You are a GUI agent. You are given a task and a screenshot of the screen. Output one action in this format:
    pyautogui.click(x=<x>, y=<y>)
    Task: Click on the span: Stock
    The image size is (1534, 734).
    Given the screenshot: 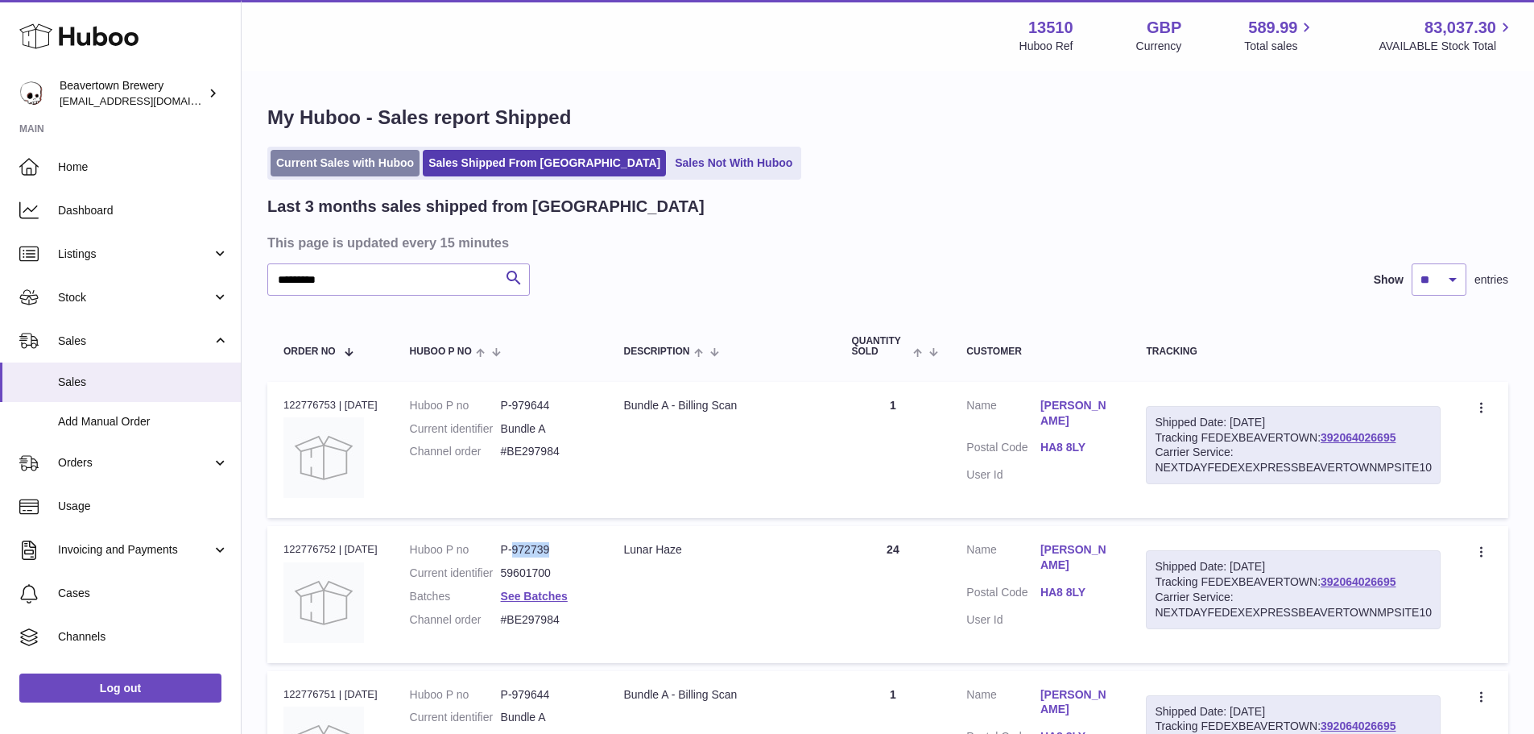 What is the action you would take?
    pyautogui.click(x=134, y=297)
    